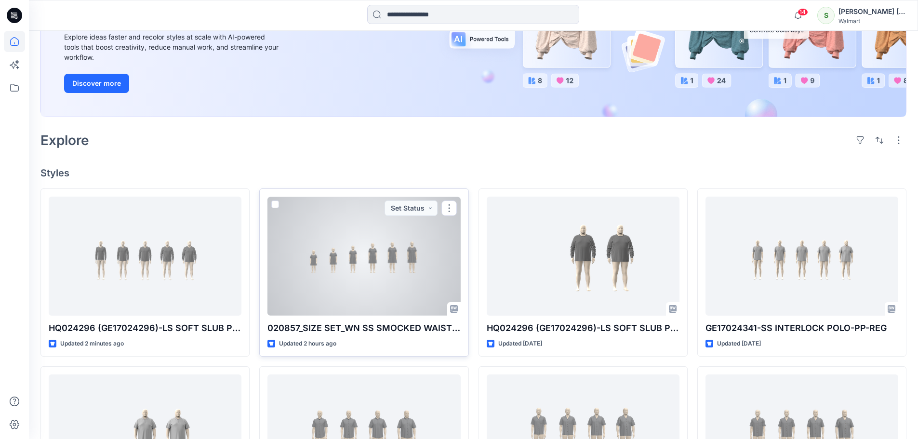 This screenshot has width=918, height=439. What do you see at coordinates (145, 328) in the screenshot?
I see `p: HQ024296 (GE17024296)-LS SOFT SLUB POCKET CREW-REG` at bounding box center [145, 328].